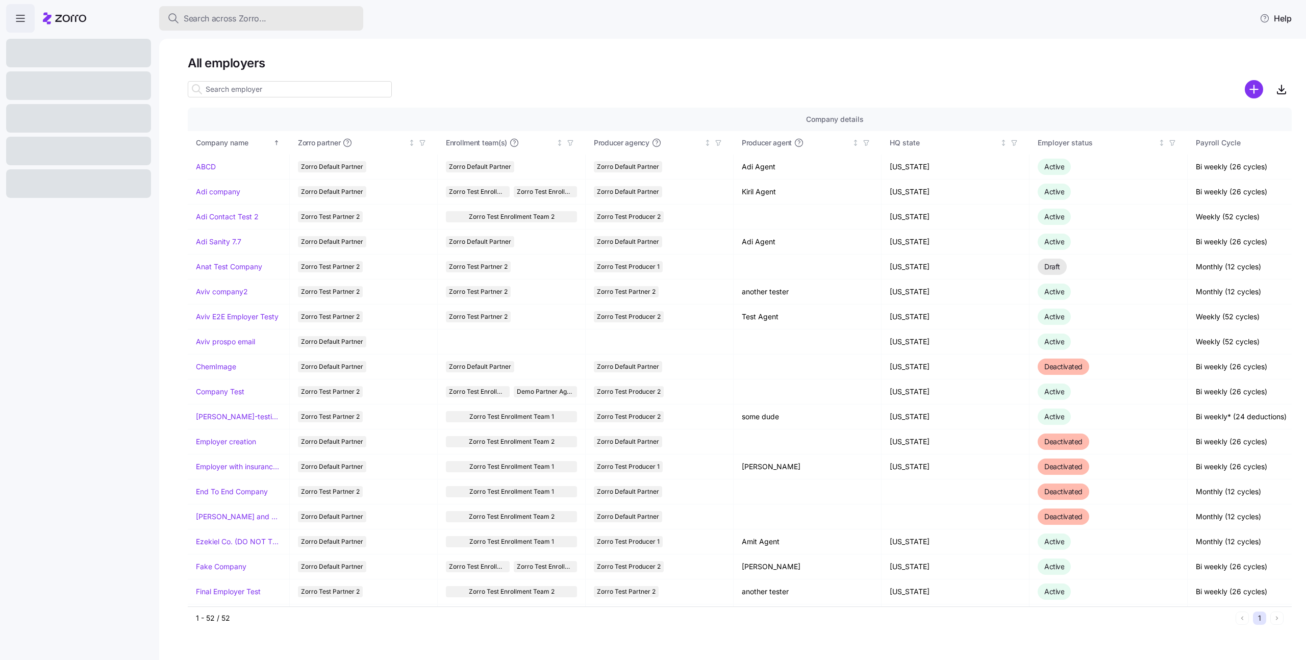 Image resolution: width=1306 pixels, height=660 pixels. What do you see at coordinates (227, 217) in the screenshot?
I see `a: Adi Contact Test 2` at bounding box center [227, 217].